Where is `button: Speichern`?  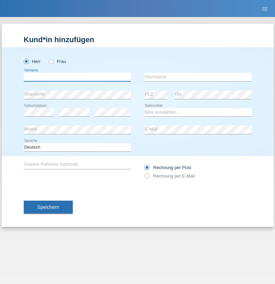 button: Speichern is located at coordinates (48, 207).